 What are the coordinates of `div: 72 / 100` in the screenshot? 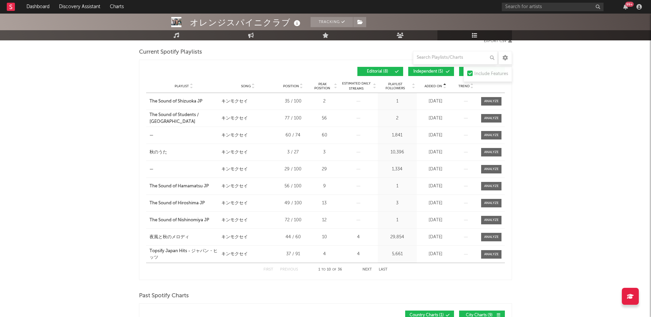 It's located at (293, 220).